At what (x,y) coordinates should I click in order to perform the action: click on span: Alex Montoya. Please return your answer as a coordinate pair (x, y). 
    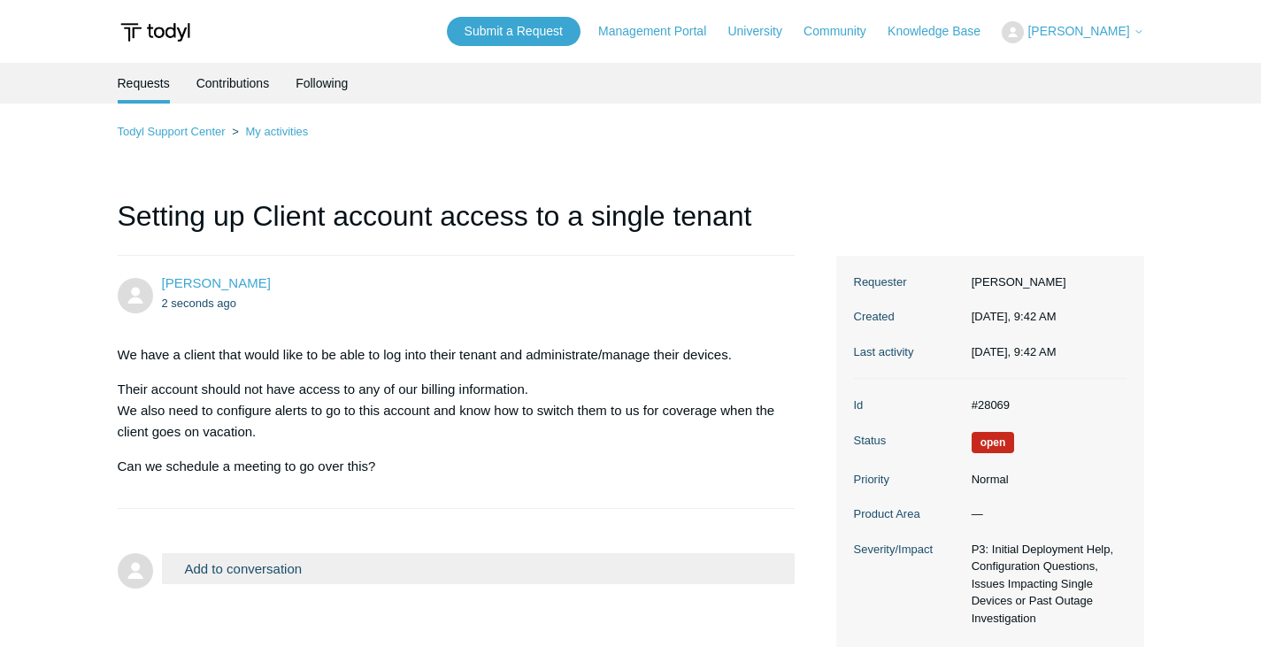
    Looking at the image, I should click on (216, 282).